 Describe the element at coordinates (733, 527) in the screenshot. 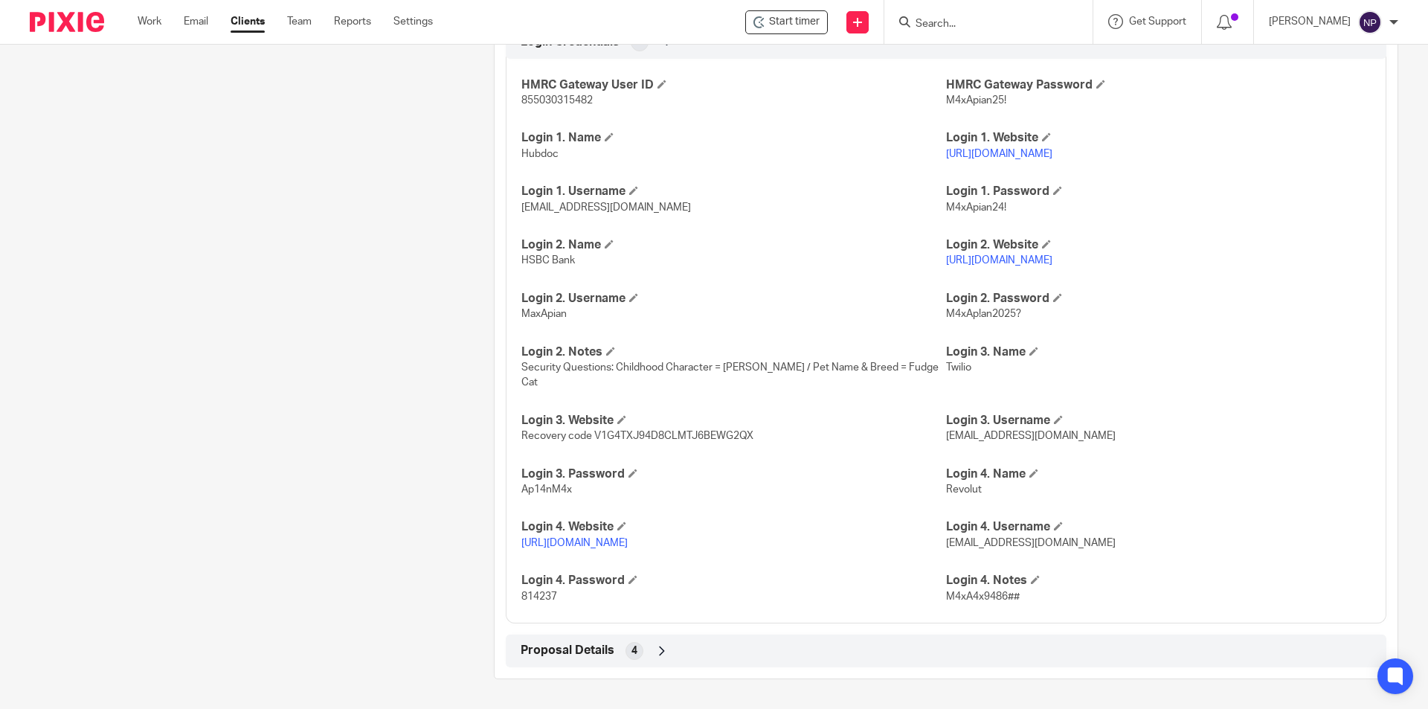

I see `h4: Login 4. Website` at that location.